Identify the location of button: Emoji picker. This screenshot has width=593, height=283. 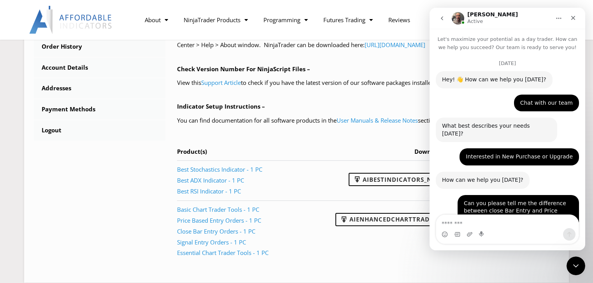
(15, 226).